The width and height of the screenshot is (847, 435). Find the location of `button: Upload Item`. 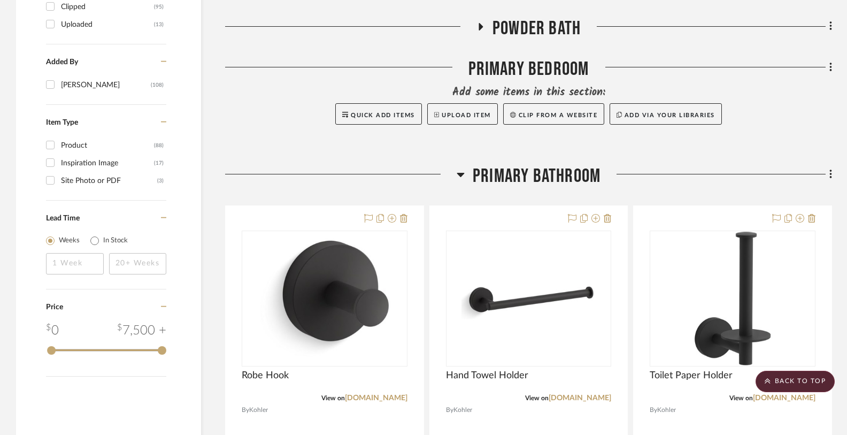

button: Upload Item is located at coordinates (462, 114).